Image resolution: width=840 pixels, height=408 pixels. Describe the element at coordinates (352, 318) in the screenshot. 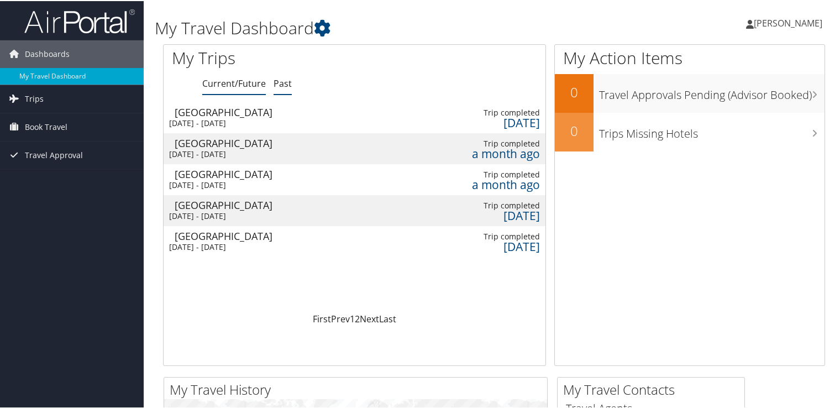

I see `a: 1` at that location.